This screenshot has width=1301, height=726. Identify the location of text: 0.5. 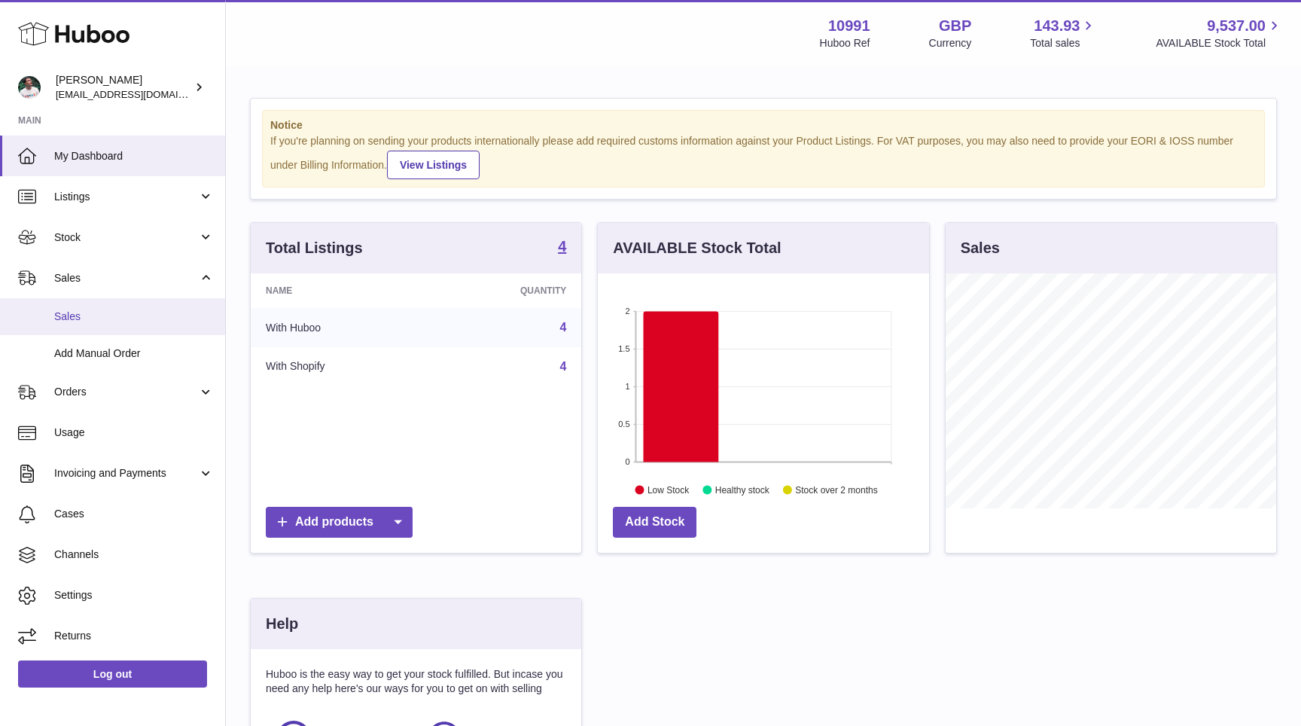
(624, 424).